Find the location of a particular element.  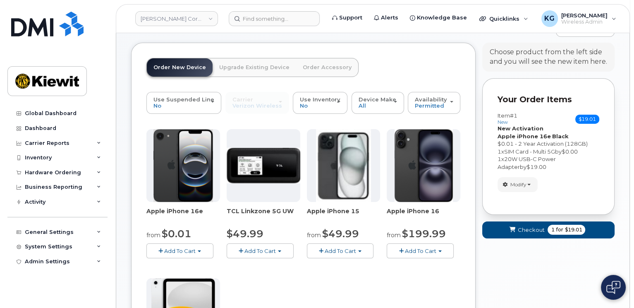

strong: New Activation is located at coordinates (520, 128).